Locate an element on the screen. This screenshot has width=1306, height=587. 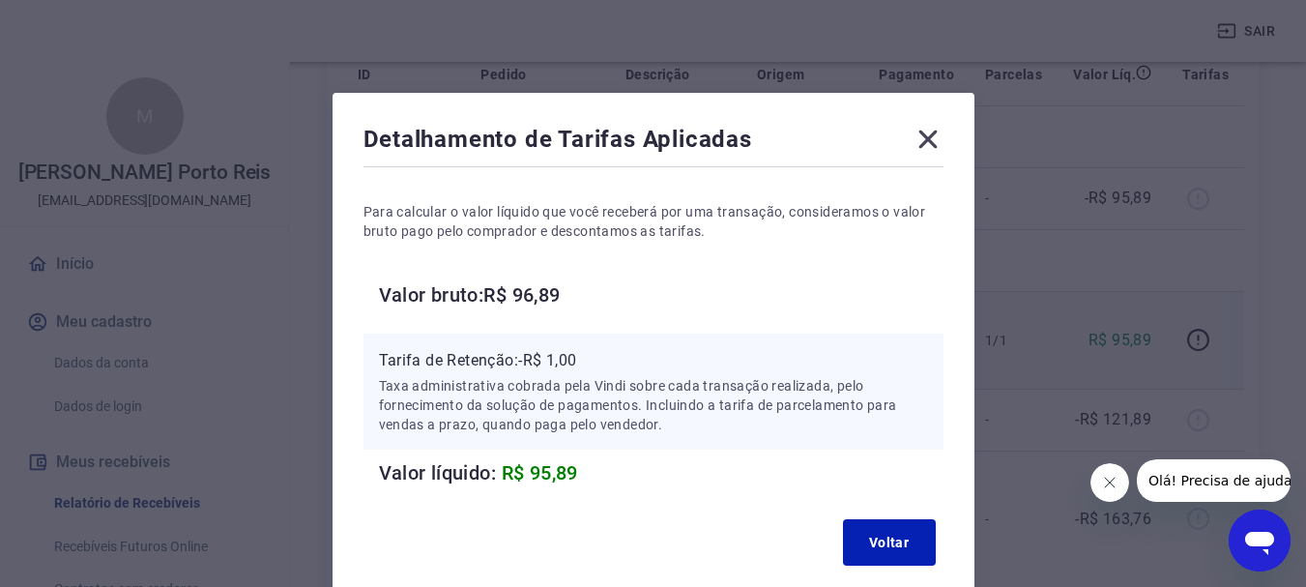
p: Taxa administrativa cobrada pela Vindi sobre cada transação realizada, pelo fornecimento da soluç... is located at coordinates (653, 405).